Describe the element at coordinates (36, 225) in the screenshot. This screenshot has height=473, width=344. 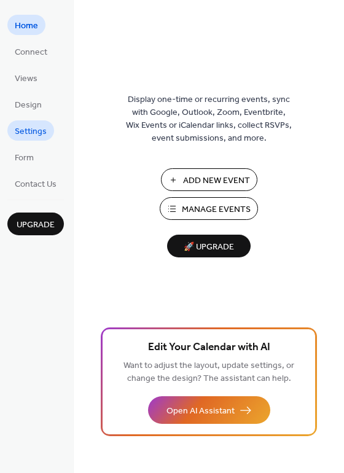
I see `span: Upgrade` at that location.